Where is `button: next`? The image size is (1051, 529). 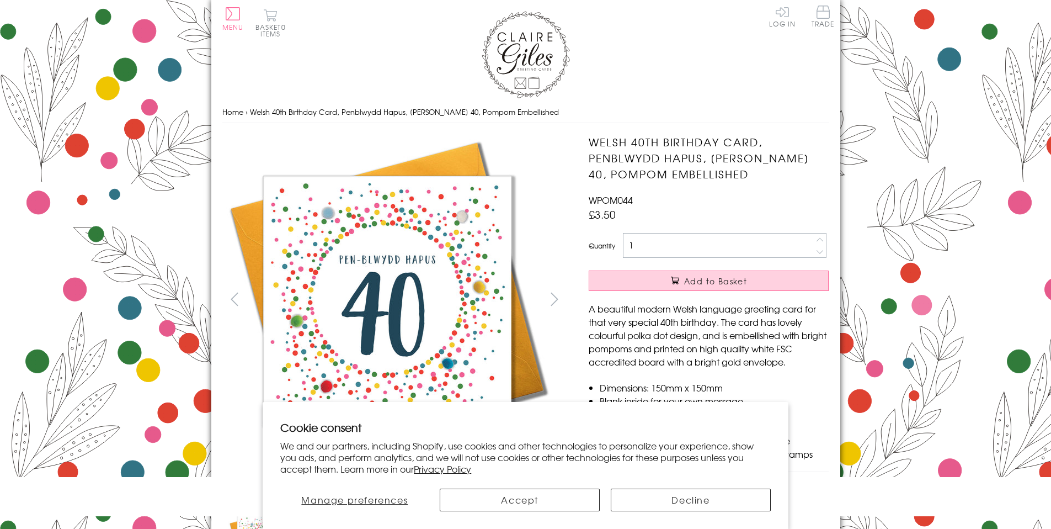 button: next is located at coordinates (554, 299).